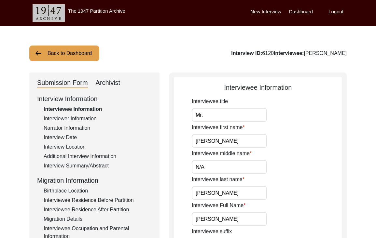  Describe the element at coordinates (98, 147) in the screenshot. I see `div: Interview Location` at that location.